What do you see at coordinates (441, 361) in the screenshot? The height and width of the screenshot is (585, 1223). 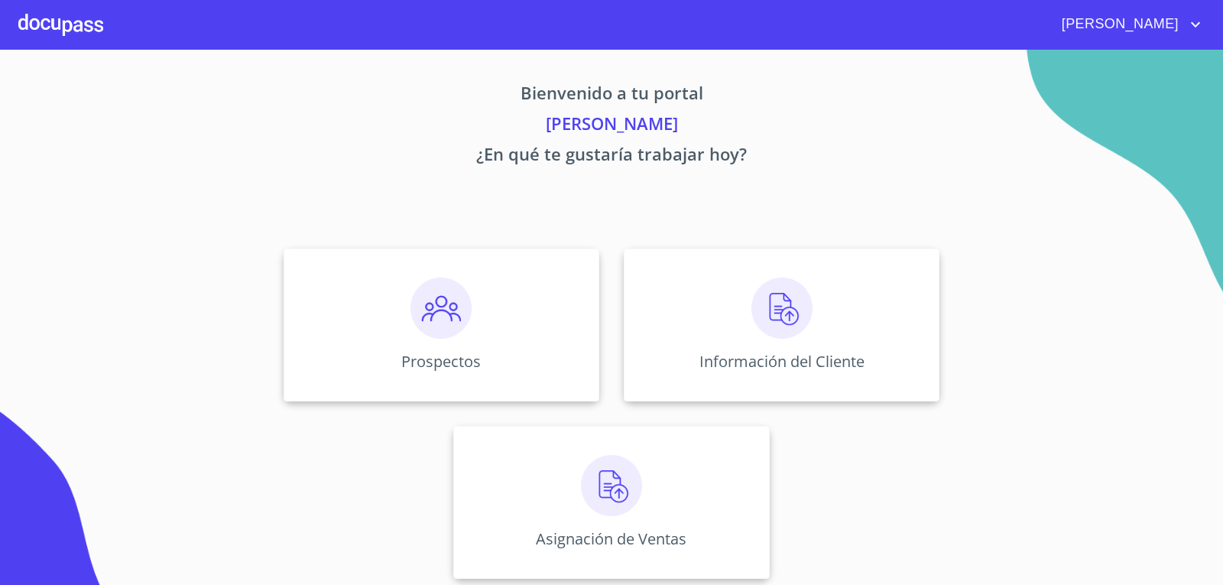 I see `p: Prospectos` at bounding box center [441, 361].